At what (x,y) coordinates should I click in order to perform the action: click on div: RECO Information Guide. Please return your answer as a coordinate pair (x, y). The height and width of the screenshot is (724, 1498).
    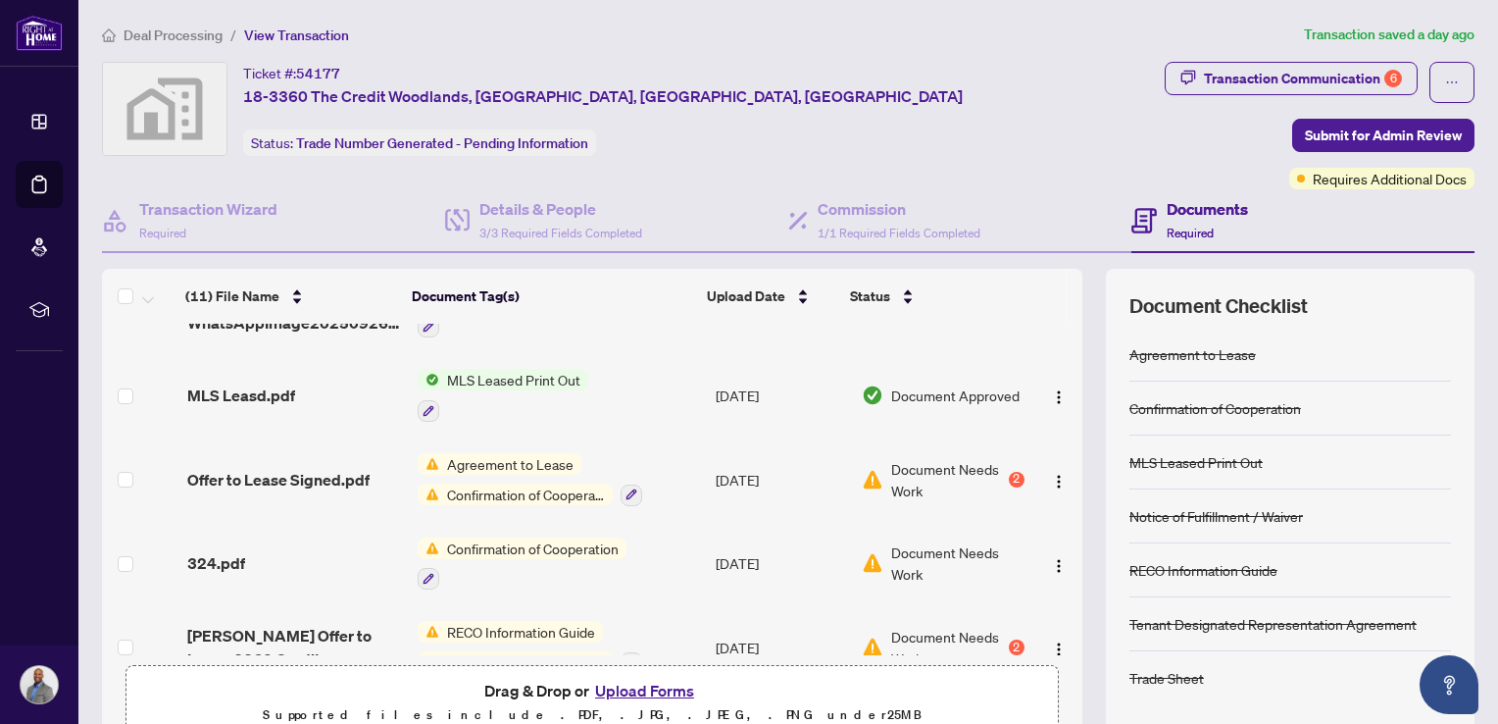
    Looking at the image, I should click on (1203, 570).